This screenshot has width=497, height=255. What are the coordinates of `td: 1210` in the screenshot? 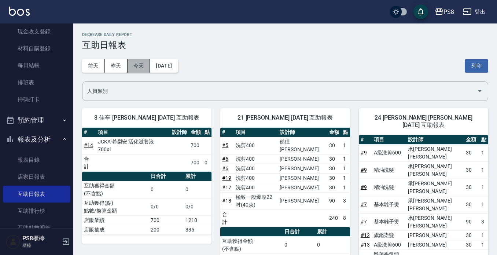 It's located at (198, 220).